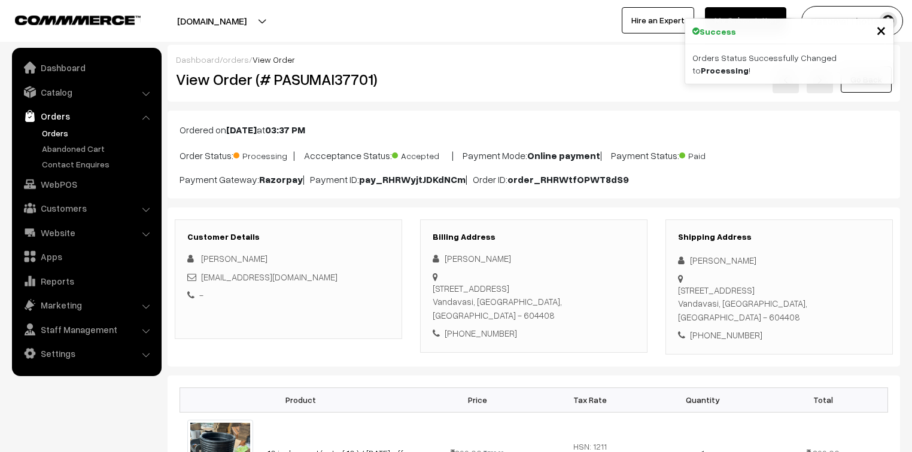  Describe the element at coordinates (289, 79) in the screenshot. I see `h2: View Order (# PASUMAI37701)` at that location.